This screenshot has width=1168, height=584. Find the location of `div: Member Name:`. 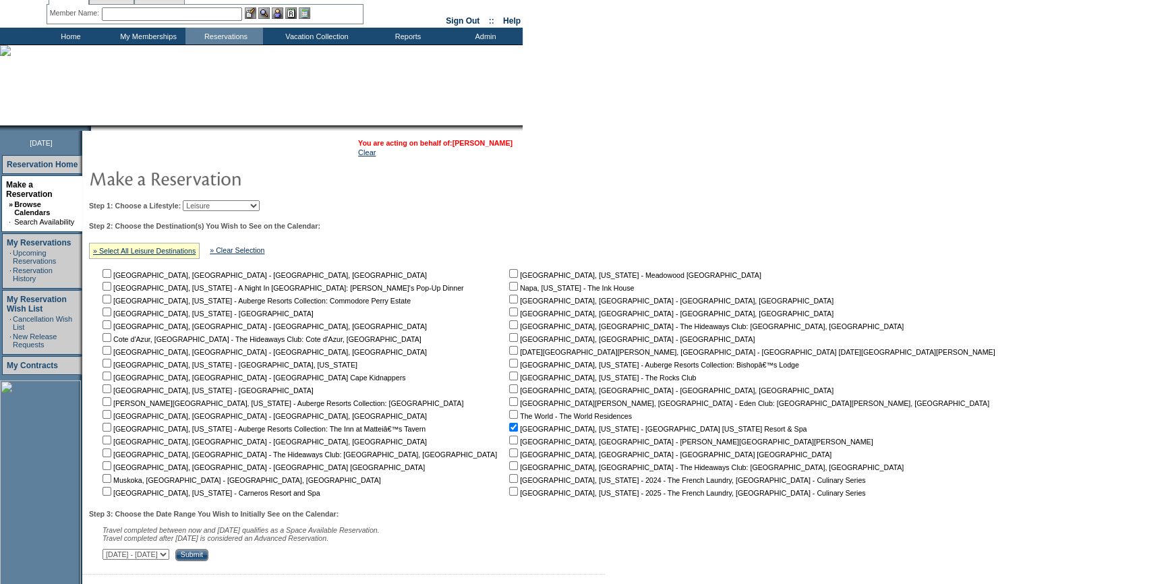

div: Member Name: is located at coordinates (76, 13).